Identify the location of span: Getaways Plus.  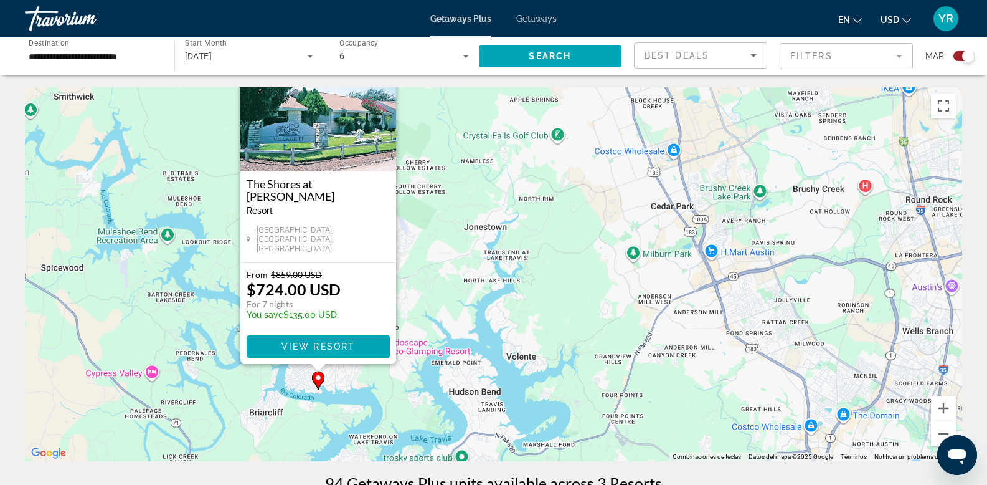
(461, 19).